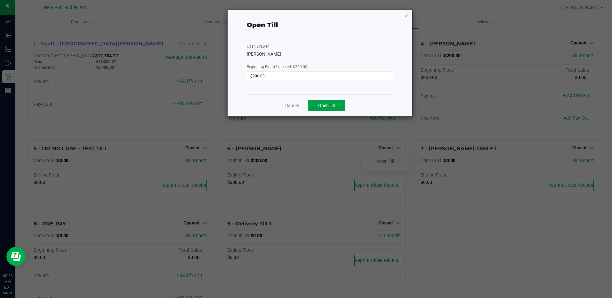 This screenshot has height=298, width=612. What do you see at coordinates (327, 106) in the screenshot?
I see `span: Open Till` at bounding box center [327, 106].